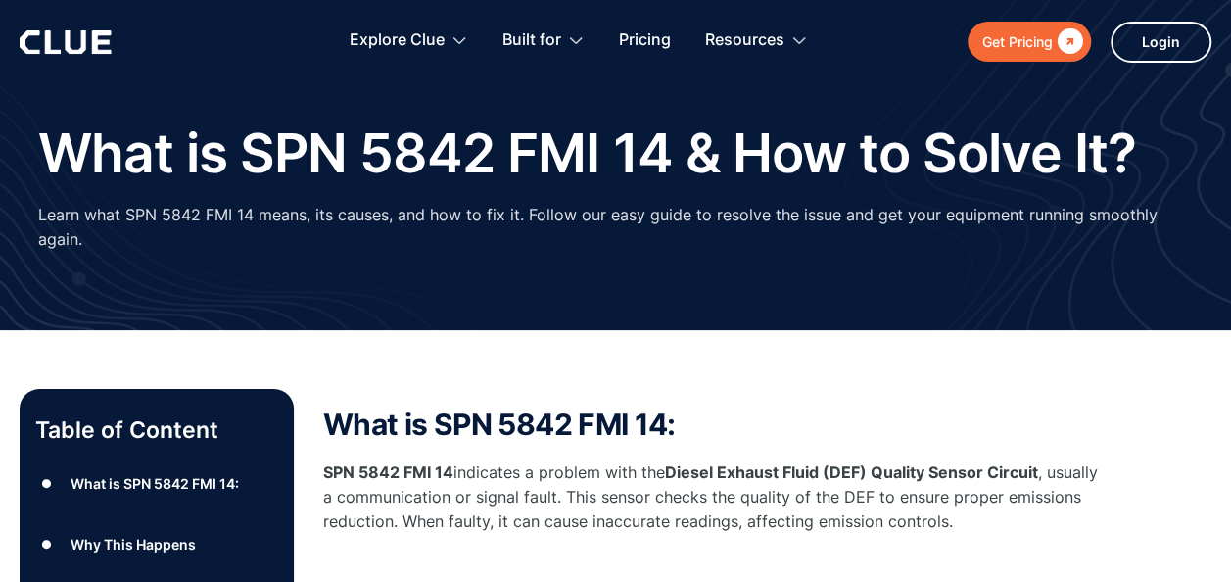 This screenshot has height=582, width=1231. I want to click on p: Learn what SPN 5842 FMI 14 means, its causes, and how to fix it. Follow our easy guide to resolve..., so click(616, 227).